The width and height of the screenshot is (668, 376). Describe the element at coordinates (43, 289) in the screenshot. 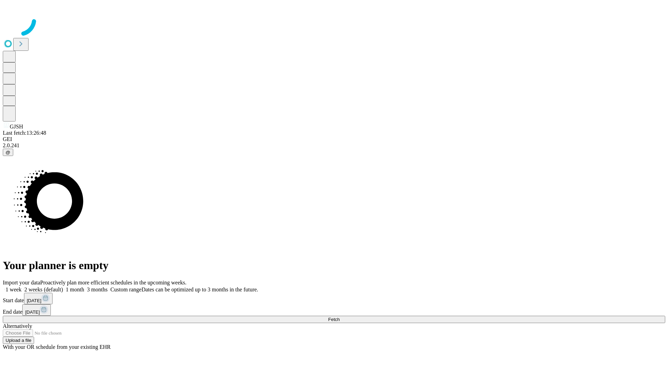

I see `span: 2 weeks (default)` at that location.